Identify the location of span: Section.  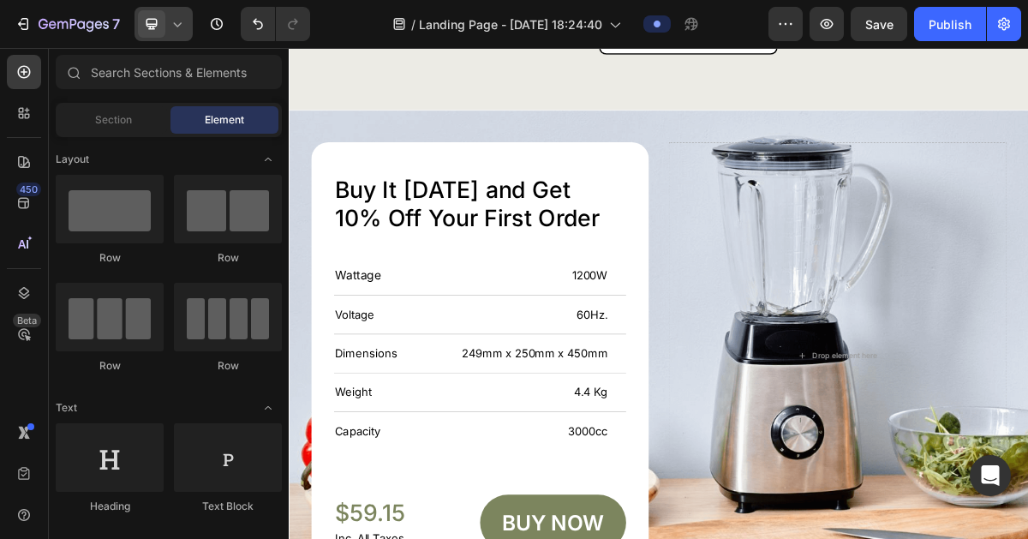
(113, 120).